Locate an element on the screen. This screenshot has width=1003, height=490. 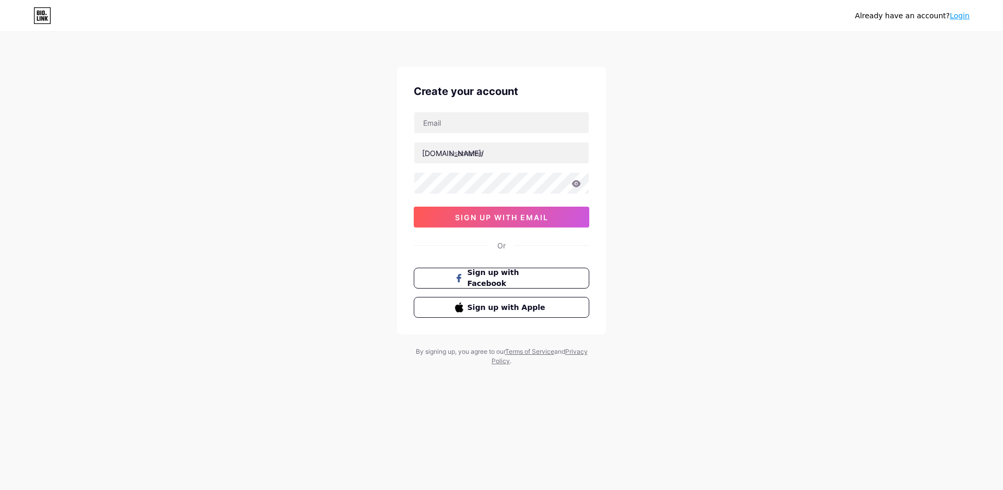
span: Sign up with Apple is located at coordinates (508, 308).